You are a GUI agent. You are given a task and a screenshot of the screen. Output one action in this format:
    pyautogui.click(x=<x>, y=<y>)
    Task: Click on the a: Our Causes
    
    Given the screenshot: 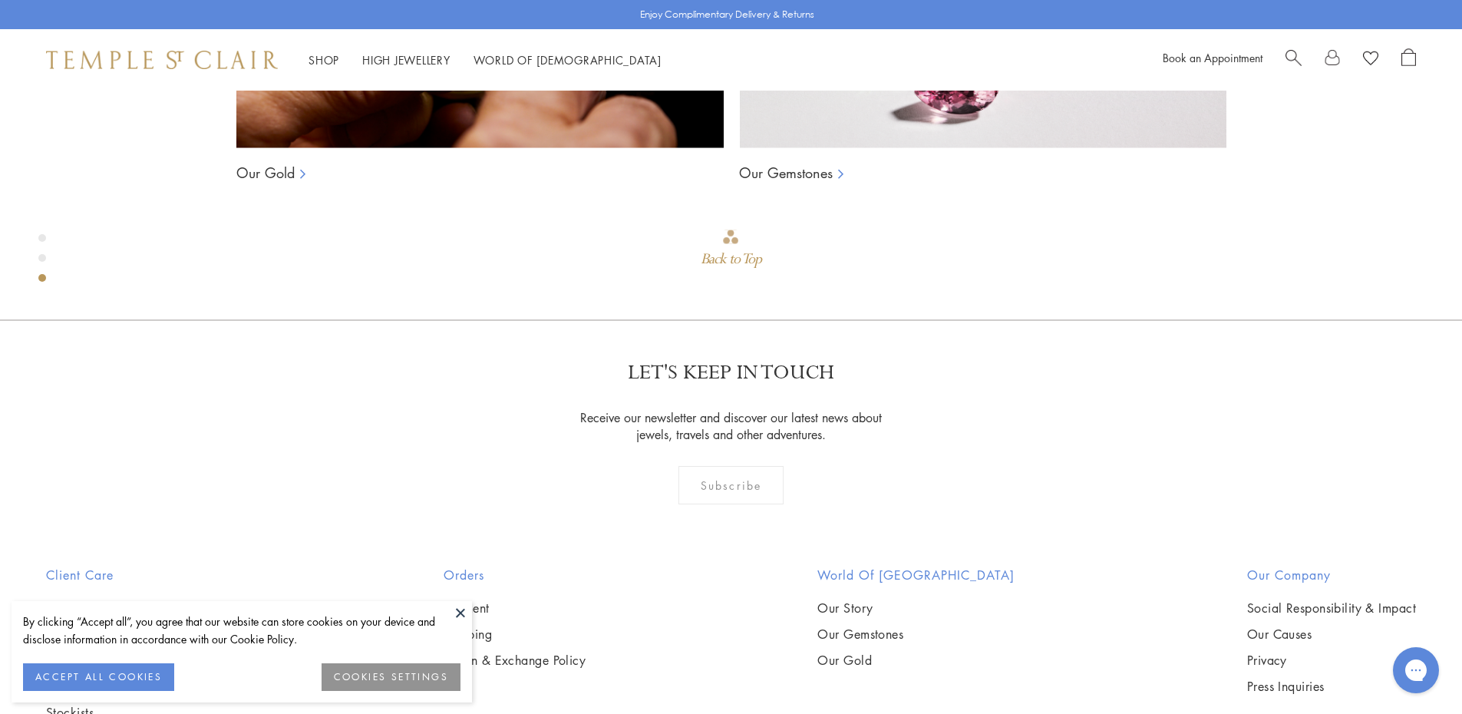 What is the action you would take?
    pyautogui.click(x=1331, y=634)
    